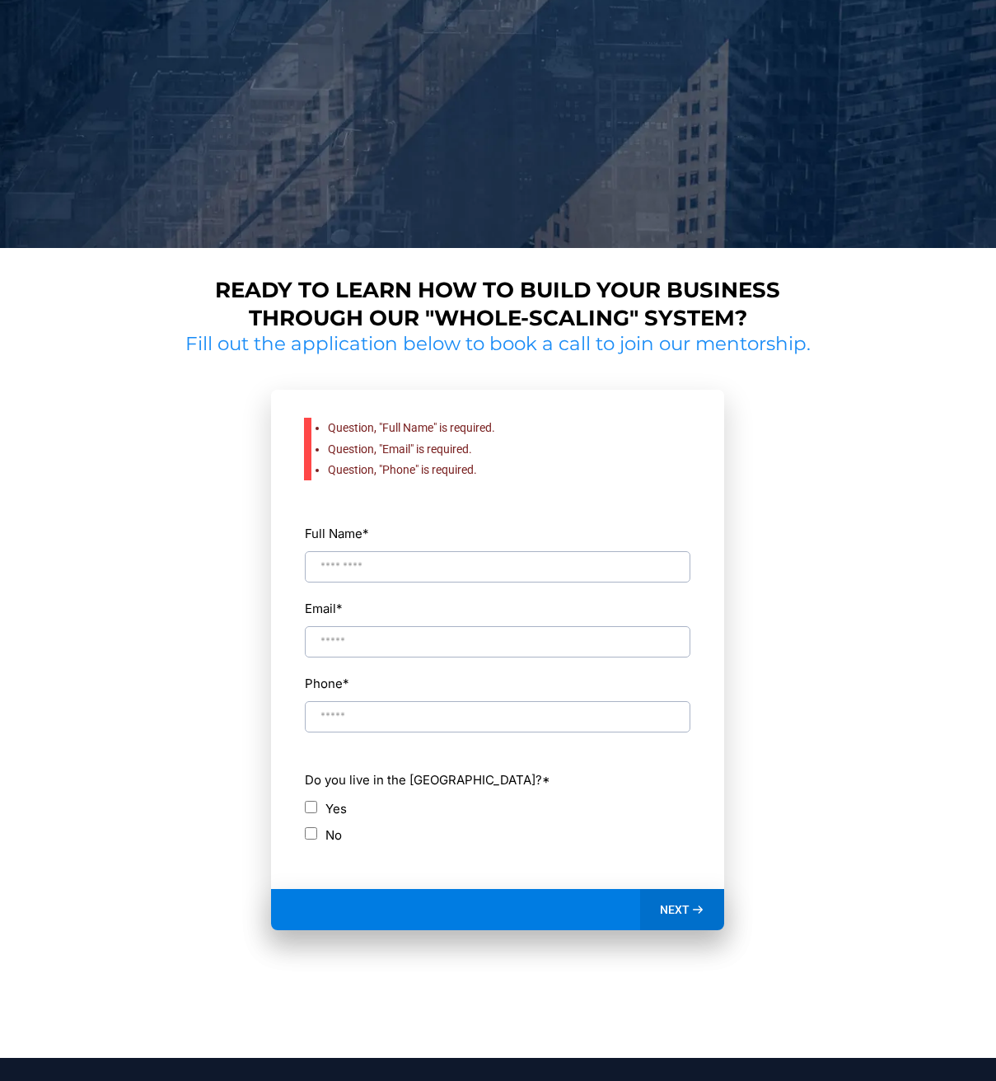  Describe the element at coordinates (402, 470) in the screenshot. I see `span: Question, "Phone" is required.` at that location.